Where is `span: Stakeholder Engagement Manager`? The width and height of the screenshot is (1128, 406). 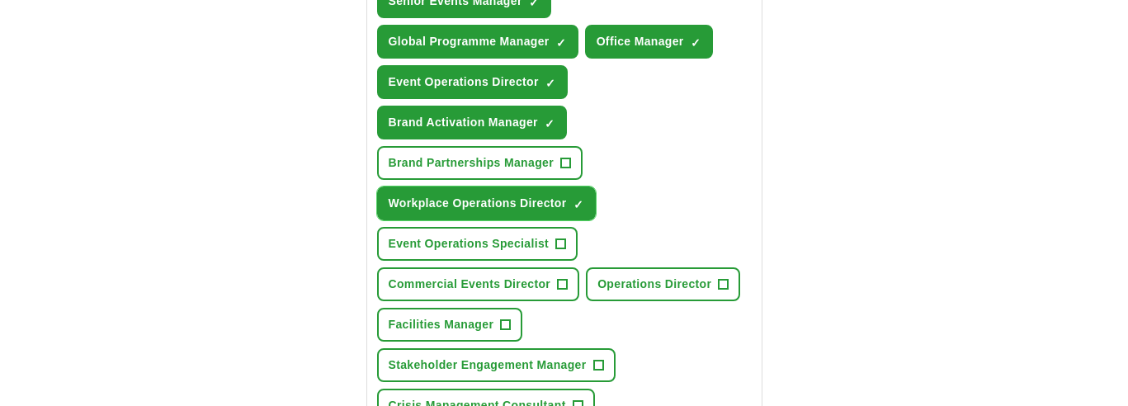 span: Stakeholder Engagement Manager is located at coordinates (488, 365).